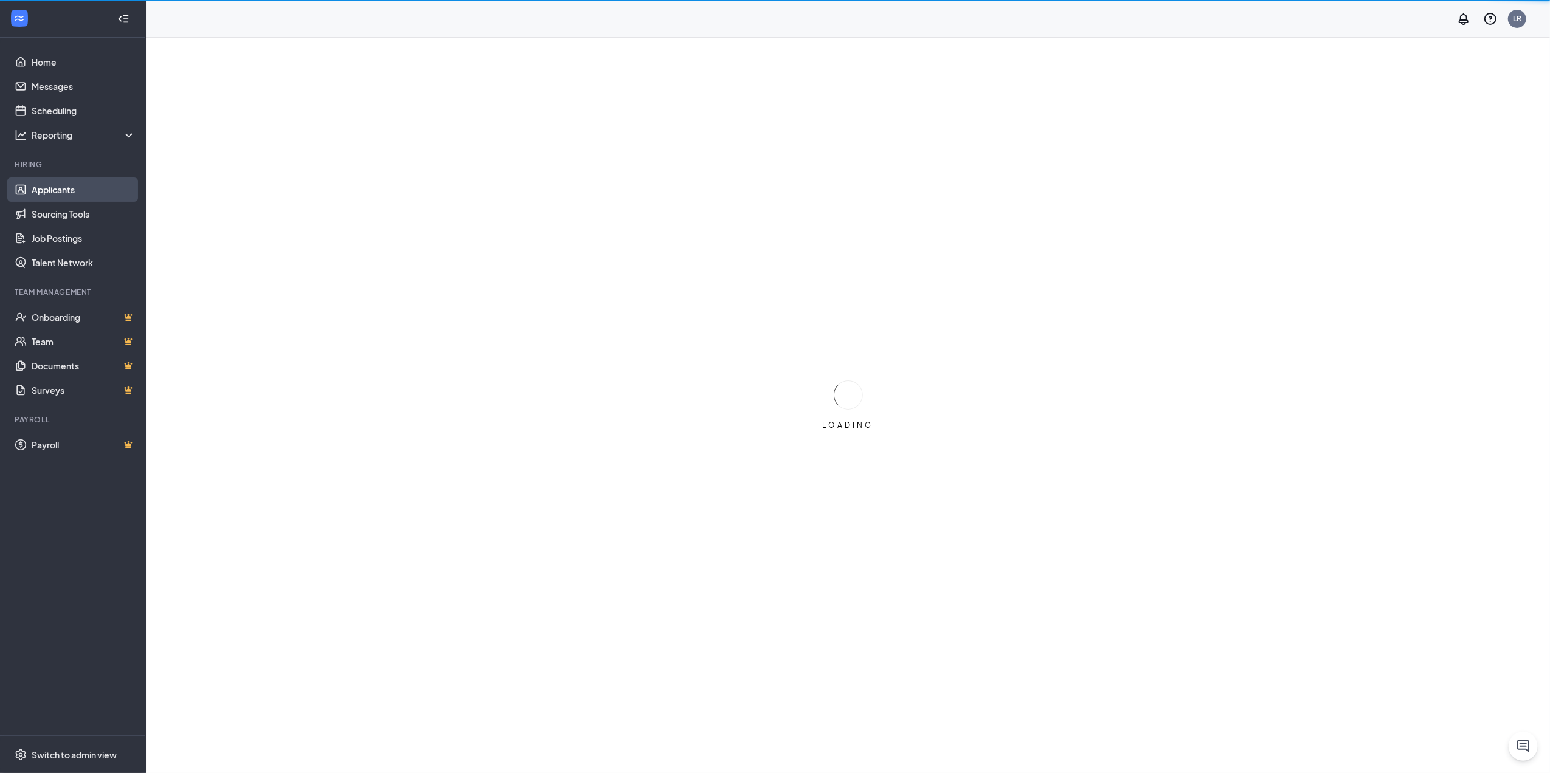 The width and height of the screenshot is (1550, 773). Describe the element at coordinates (1523, 747) in the screenshot. I see `button: ChatActive` at that location.